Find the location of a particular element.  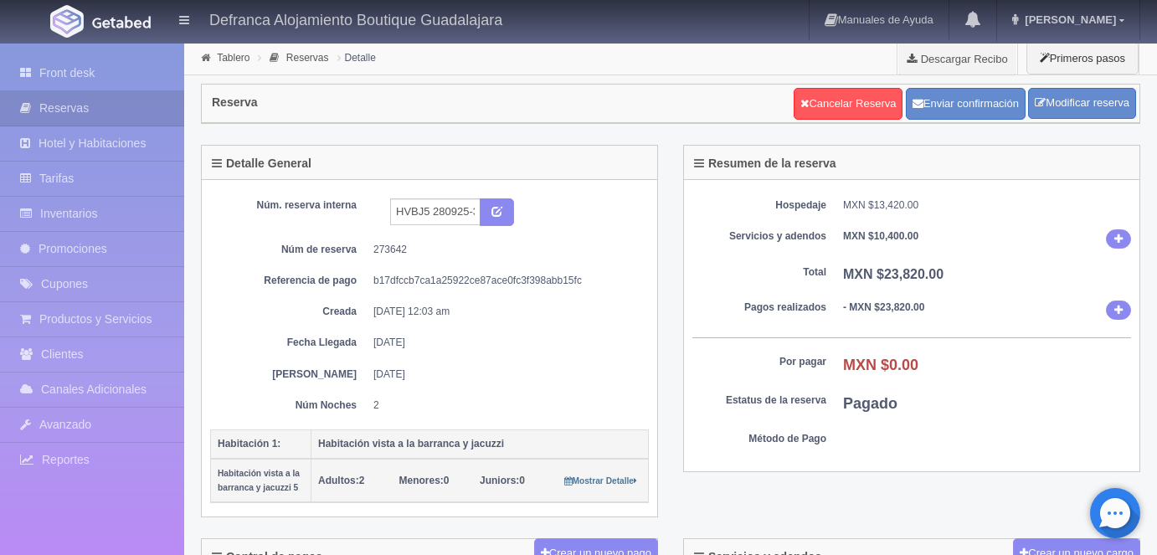

b: MXN $10,400.00 is located at coordinates (881, 236).